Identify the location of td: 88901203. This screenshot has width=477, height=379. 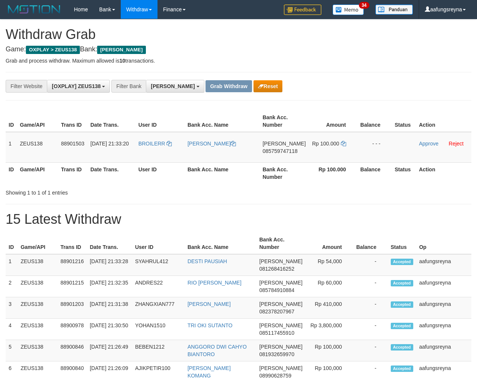
(72, 308).